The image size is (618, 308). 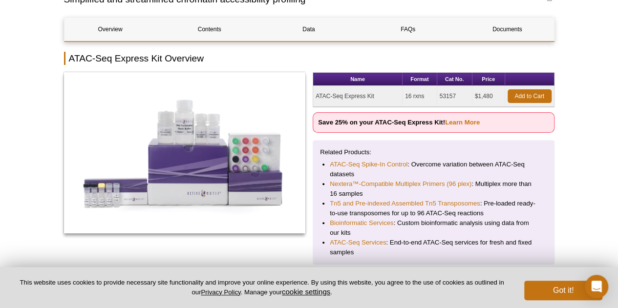 I want to click on li: : Custom bioinformatic analysis using data from our kits, so click(x=433, y=228).